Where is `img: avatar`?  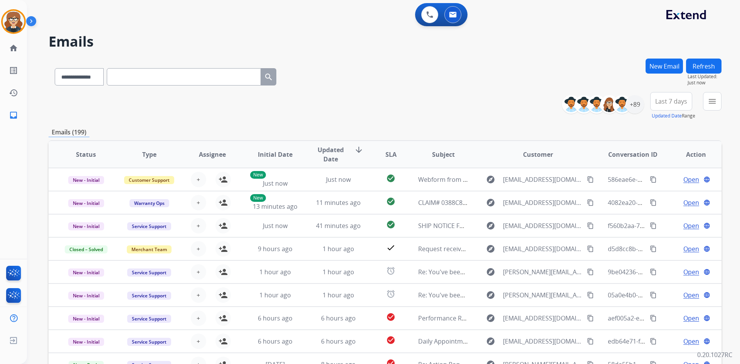
img: avatar is located at coordinates (13, 22).